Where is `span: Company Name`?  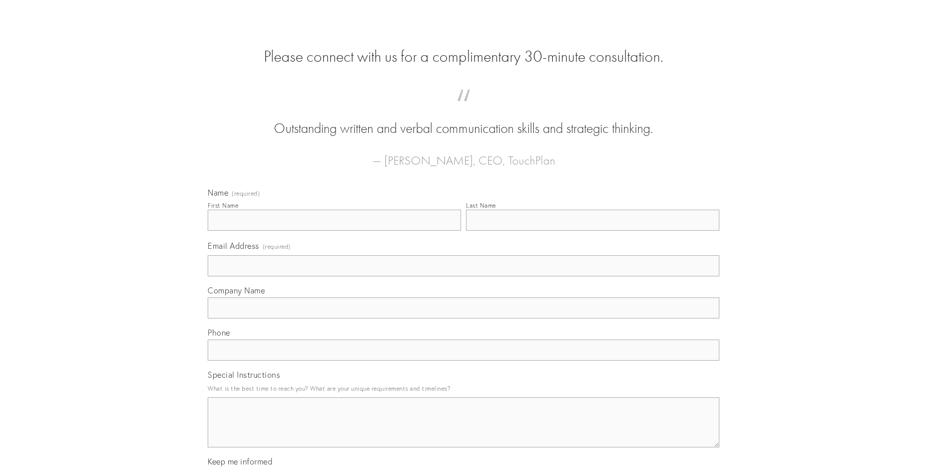 span: Company Name is located at coordinates (236, 290).